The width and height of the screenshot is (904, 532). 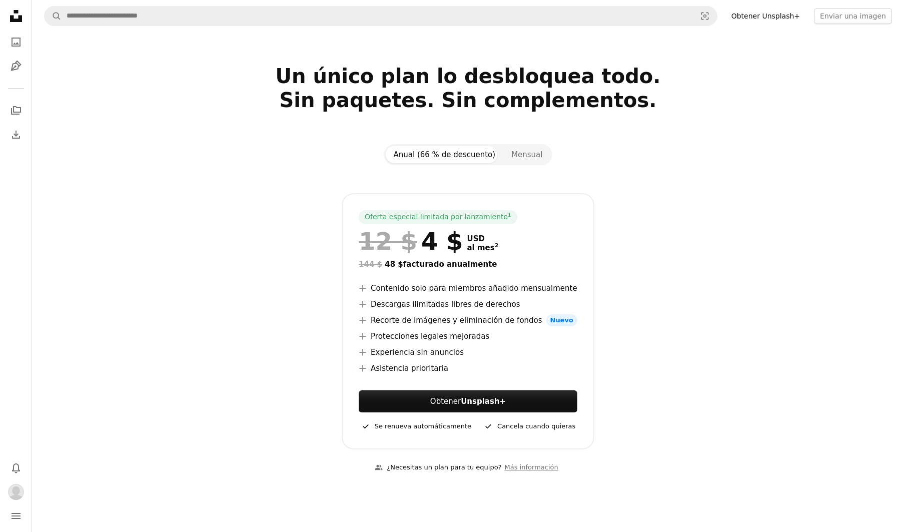 I want to click on li: Experiencia sin anuncios, so click(x=468, y=352).